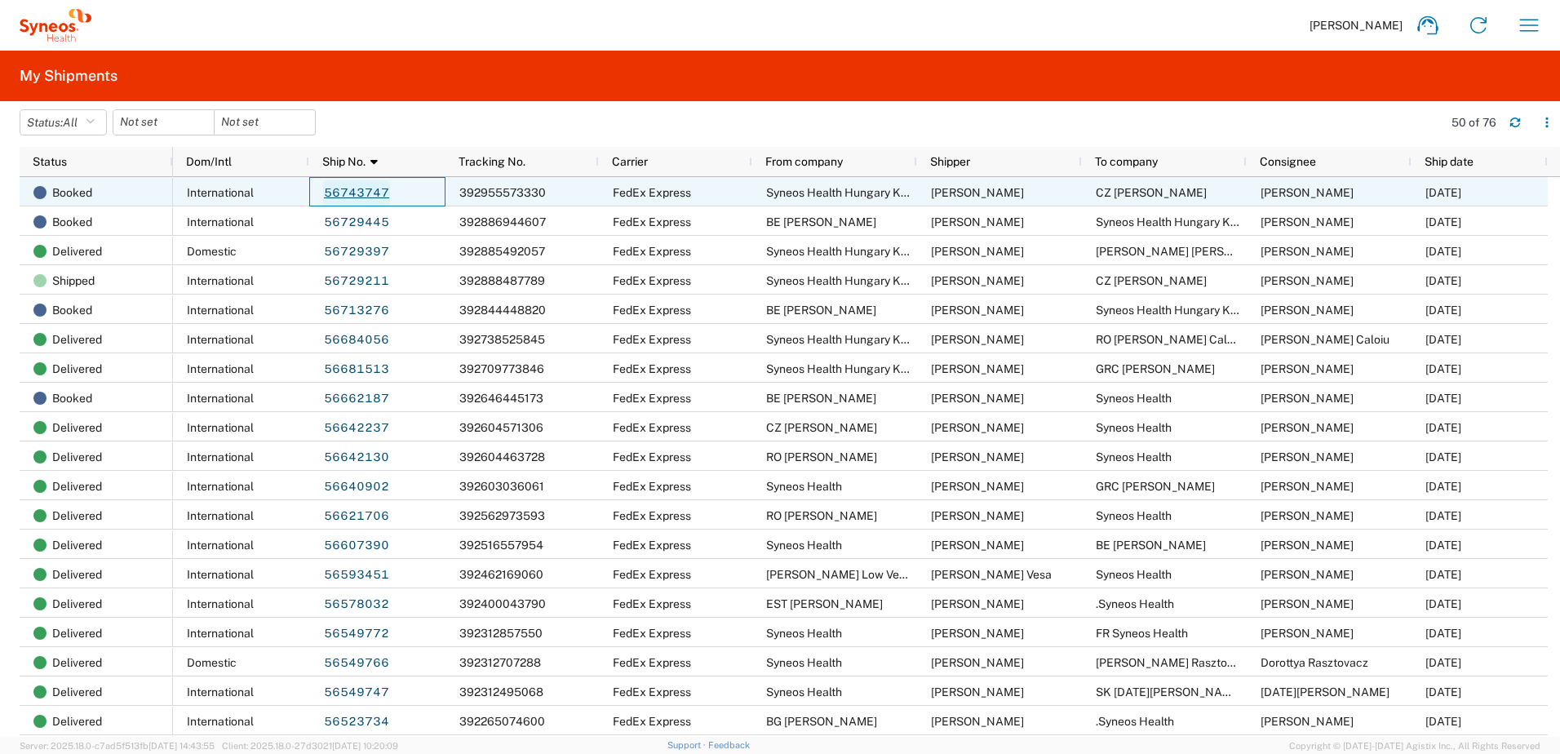 The width and height of the screenshot is (1560, 754). Describe the element at coordinates (1150, 545) in the screenshot. I see `span: BE Nathalie Declerck` at that location.